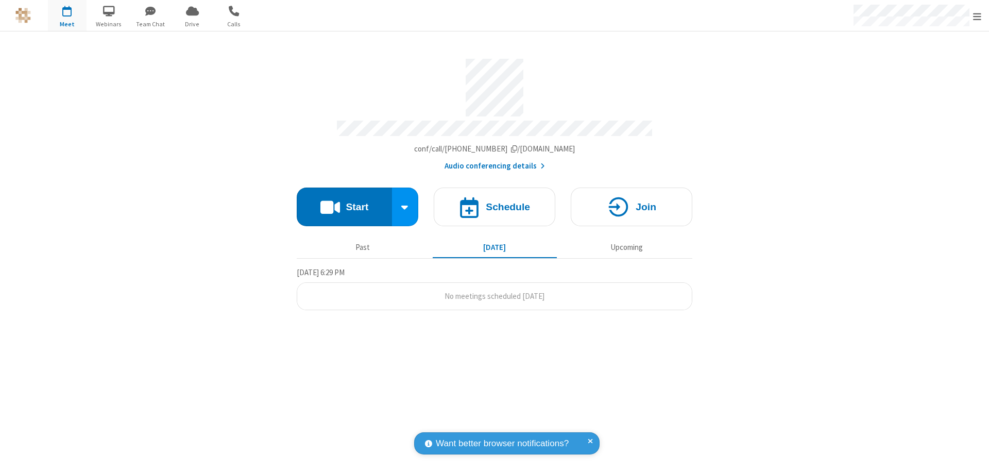  Describe the element at coordinates (406, 207) in the screenshot. I see `div: Start conference options` at that location.